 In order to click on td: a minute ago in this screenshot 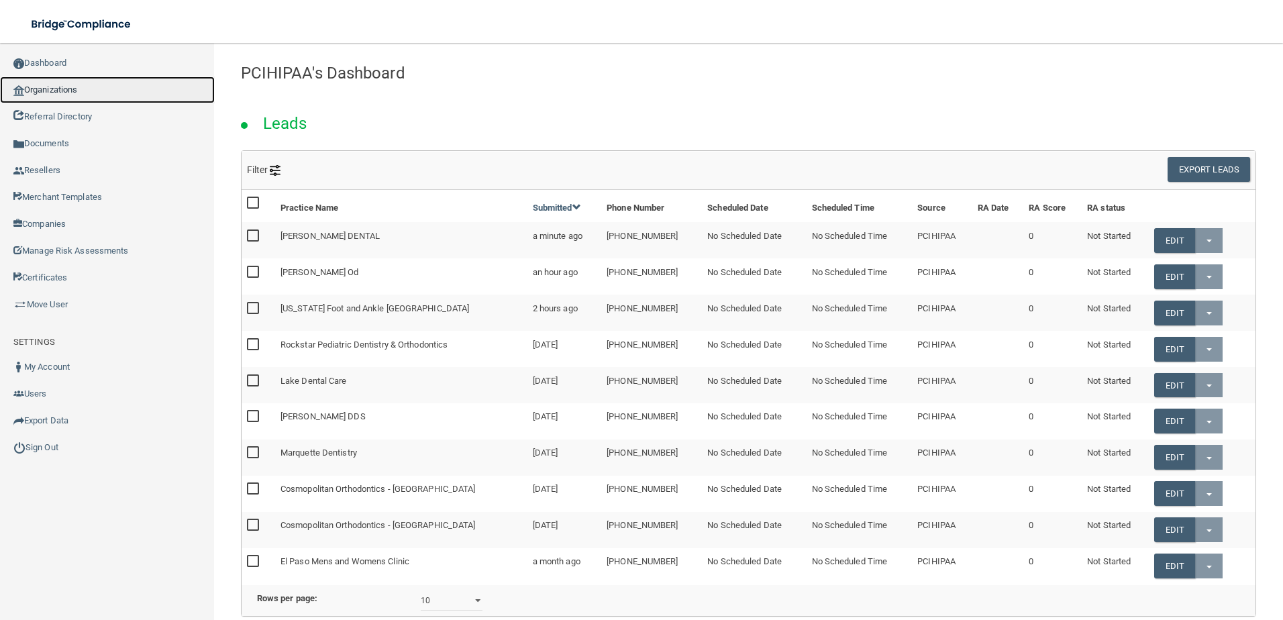, I will do `click(564, 240)`.